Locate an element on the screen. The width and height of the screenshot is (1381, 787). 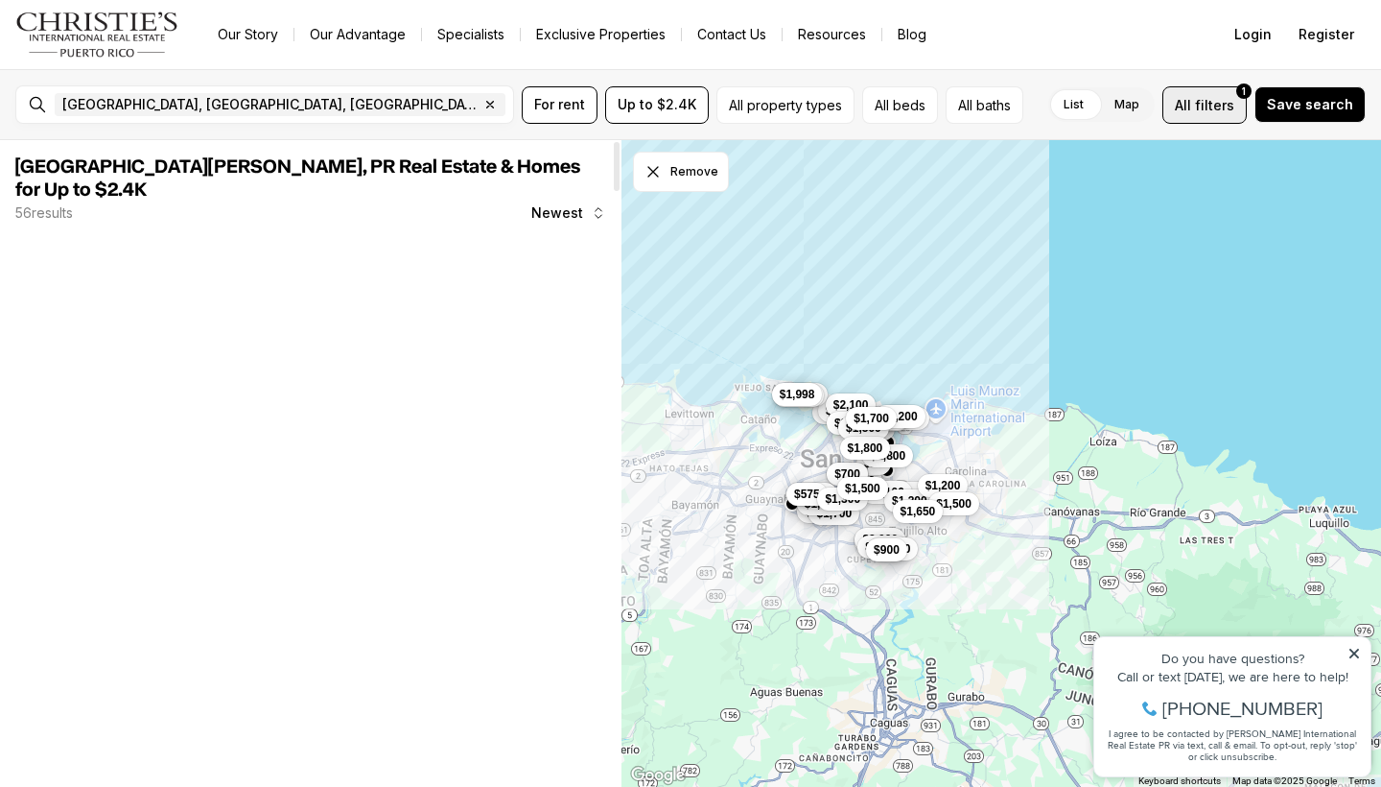
div: Do you have questions? is located at coordinates (149, 50).